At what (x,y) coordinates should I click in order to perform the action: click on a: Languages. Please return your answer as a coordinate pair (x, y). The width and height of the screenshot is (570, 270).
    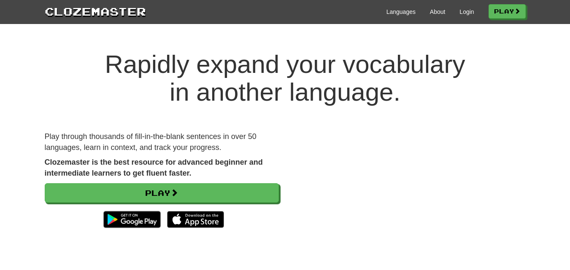
    Looking at the image, I should click on (401, 12).